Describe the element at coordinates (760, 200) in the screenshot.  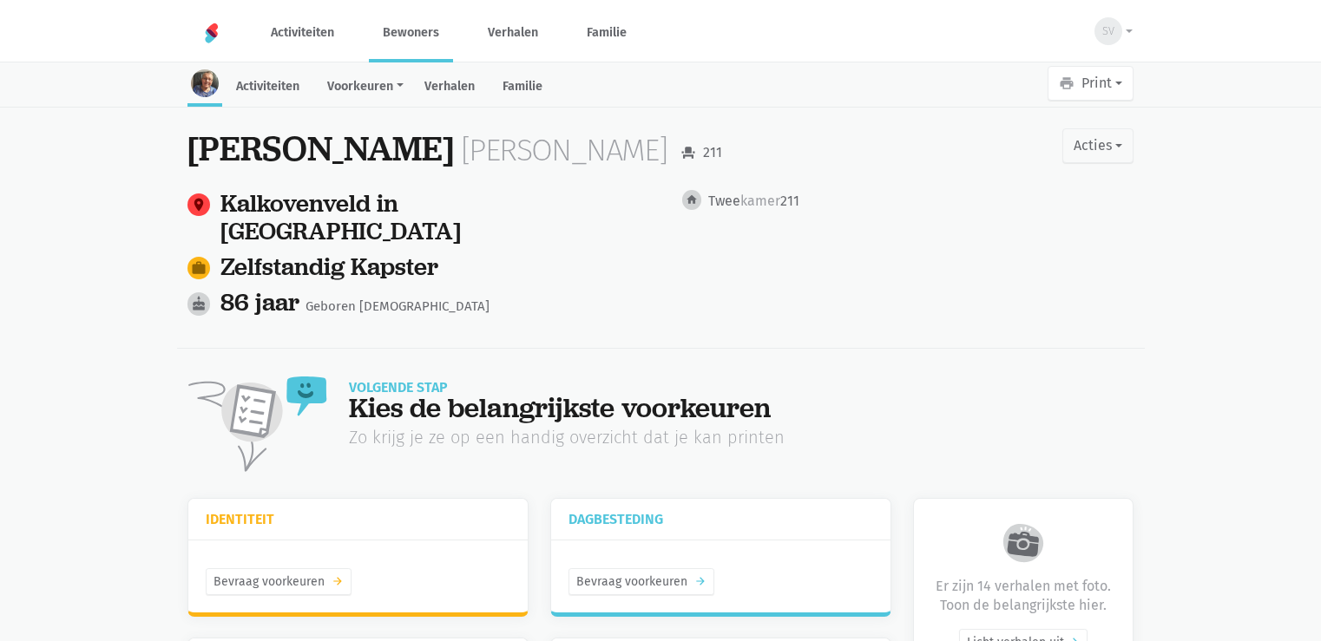
I see `span: kamer` at that location.